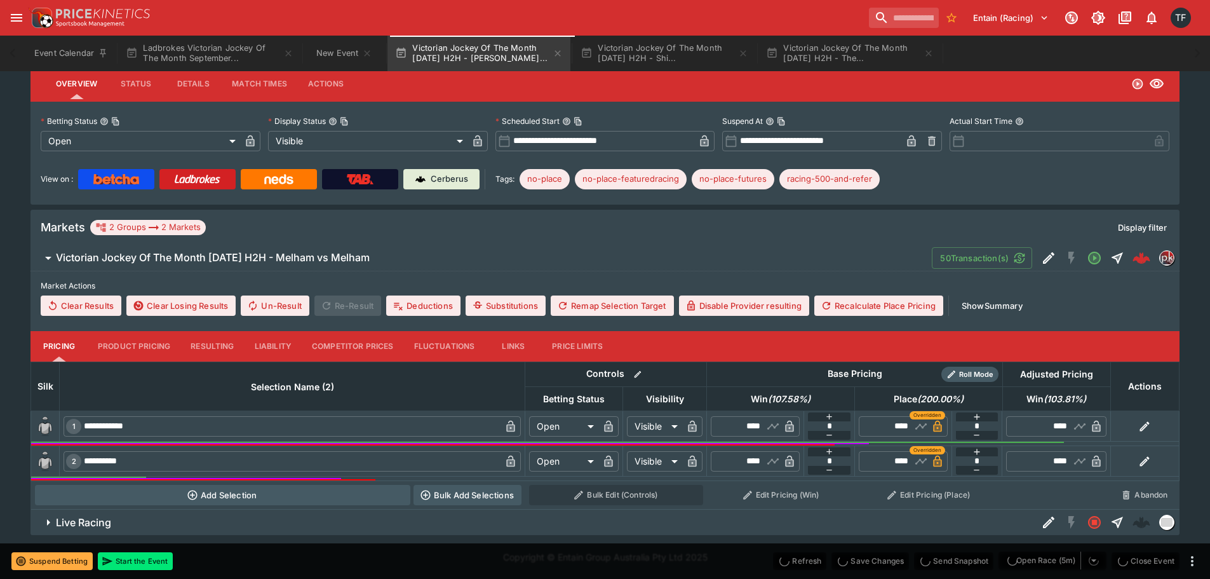 This screenshot has width=1210, height=579. Describe the element at coordinates (605, 286) in the screenshot. I see `label: Market Actions` at that location.